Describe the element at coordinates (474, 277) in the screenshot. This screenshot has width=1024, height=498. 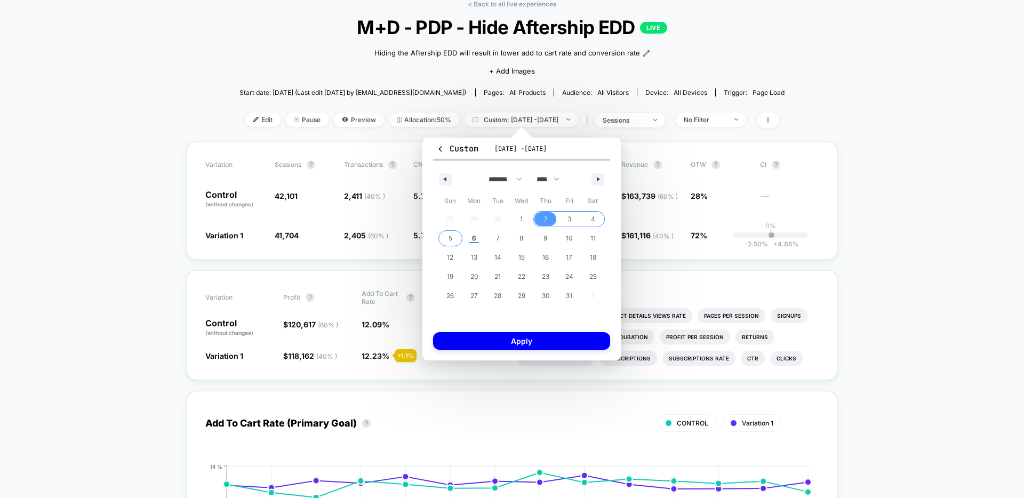
I see `button: 20` at that location.